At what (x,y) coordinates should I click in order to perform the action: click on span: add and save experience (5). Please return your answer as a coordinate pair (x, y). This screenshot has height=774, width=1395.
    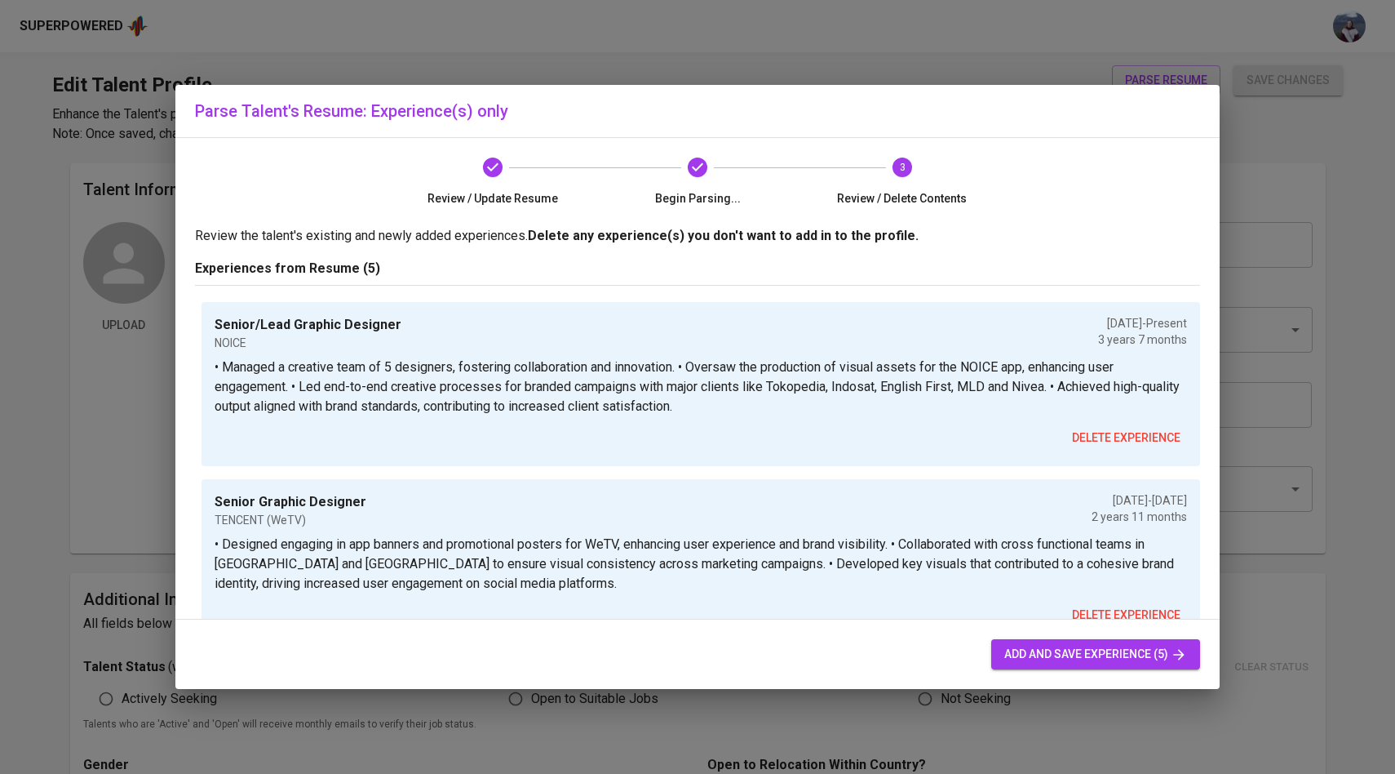
    Looking at the image, I should click on (1096, 654).